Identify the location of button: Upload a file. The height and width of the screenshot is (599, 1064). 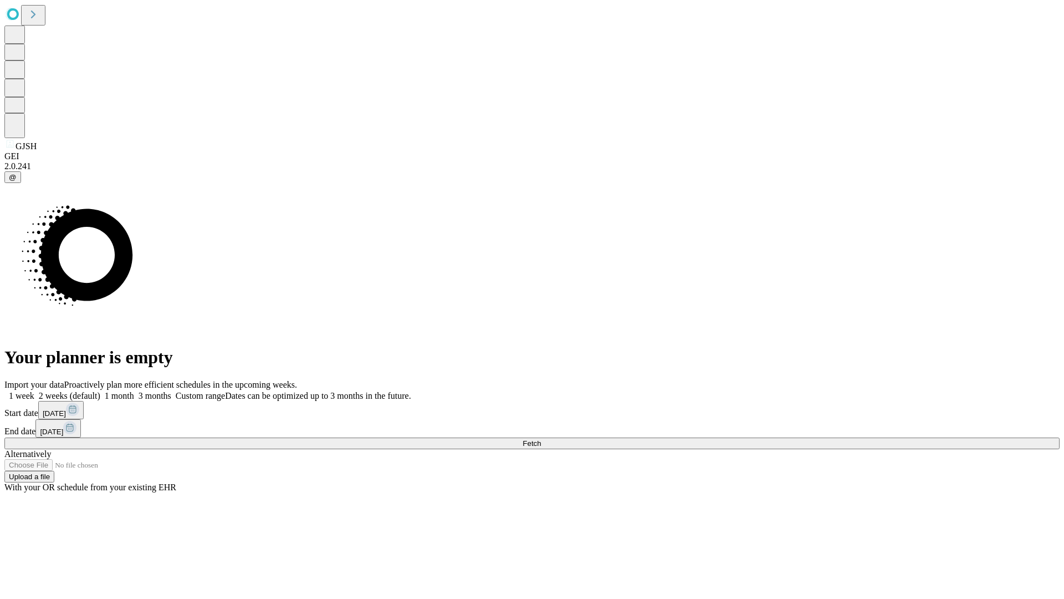
(29, 476).